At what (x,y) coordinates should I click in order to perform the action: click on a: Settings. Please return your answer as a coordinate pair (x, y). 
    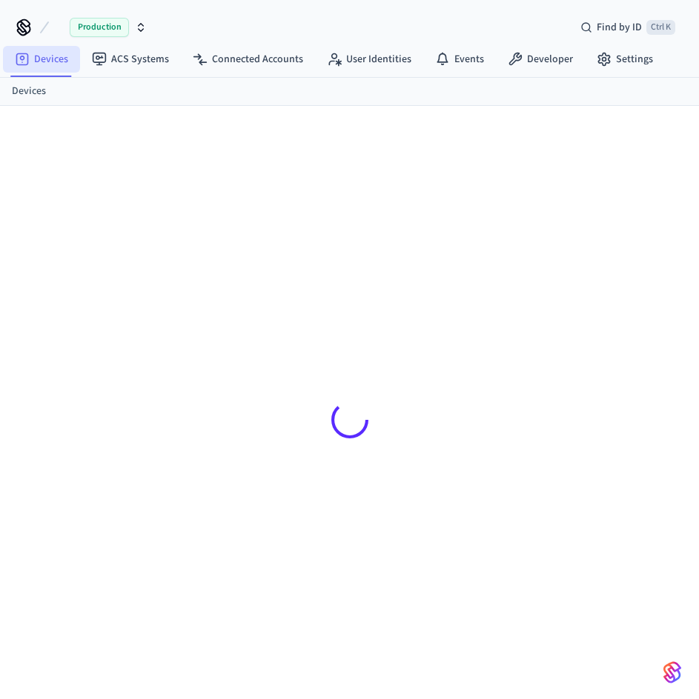
    Looking at the image, I should click on (625, 59).